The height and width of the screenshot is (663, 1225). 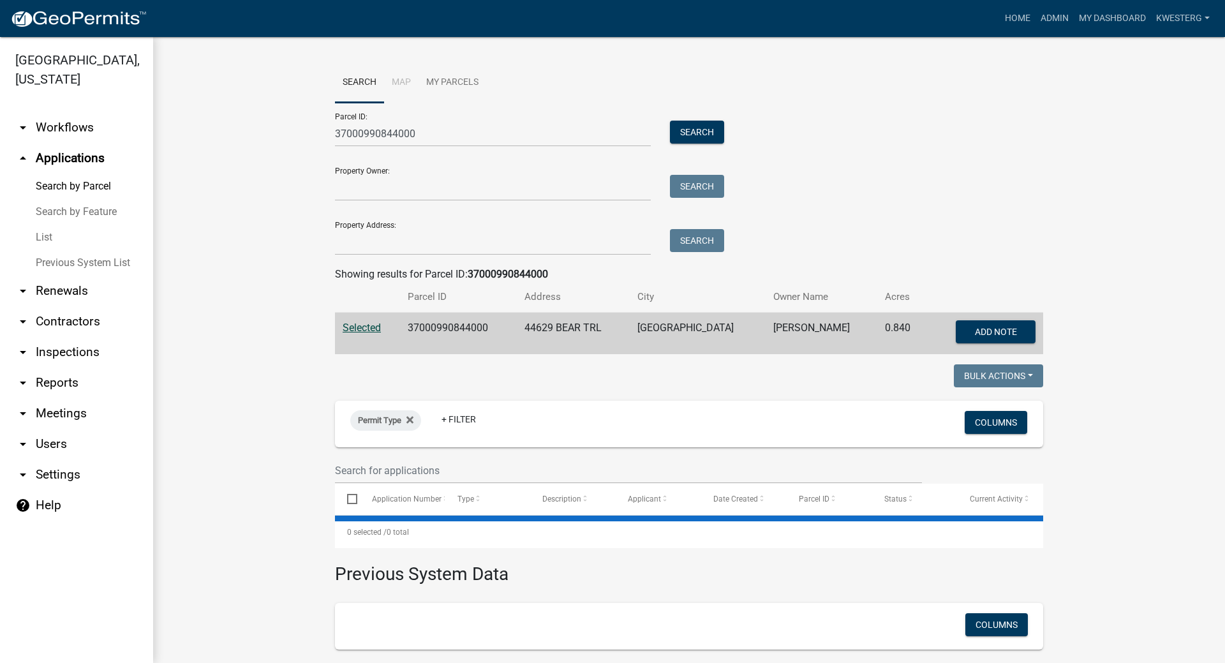 I want to click on a: Home, so click(x=1017, y=18).